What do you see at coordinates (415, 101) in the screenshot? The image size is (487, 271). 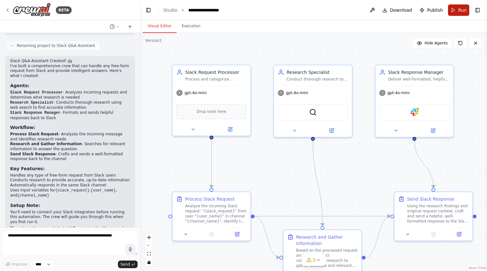 I see `div: Slack Response ManagerDeliver well-formatted, helpful responses to Slack users based on research ...` at bounding box center [415, 101].